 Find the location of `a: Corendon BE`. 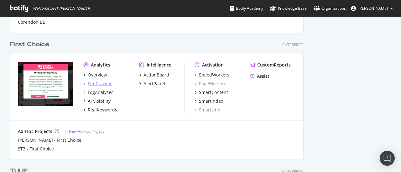

a: Corendon BE is located at coordinates (31, 22).